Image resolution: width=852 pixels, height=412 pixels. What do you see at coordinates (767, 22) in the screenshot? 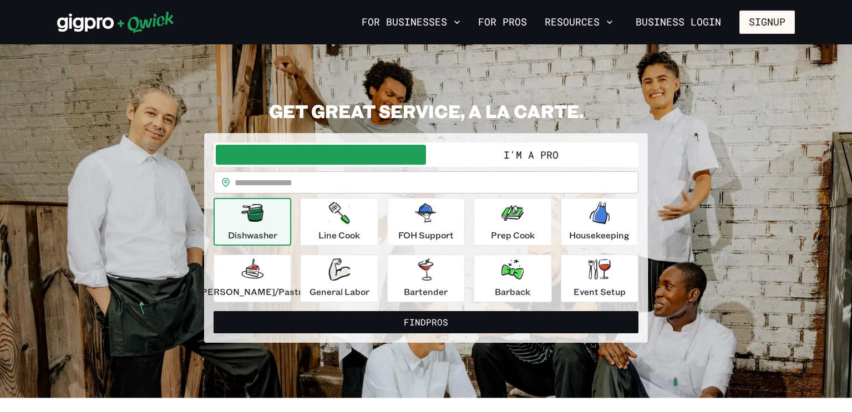
I see `button: Signup` at bounding box center [767, 22].